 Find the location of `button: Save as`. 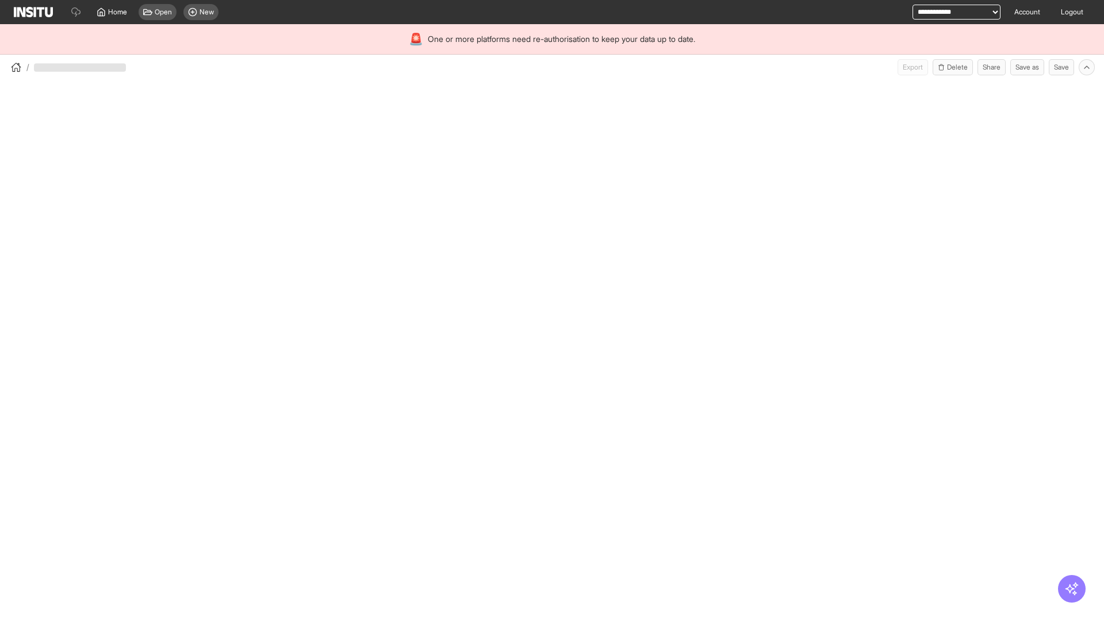

button: Save as is located at coordinates (1027, 67).